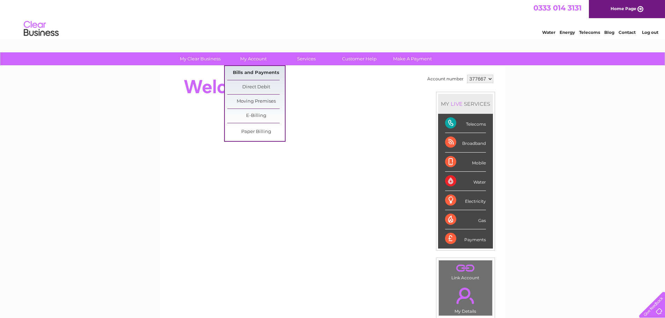 The height and width of the screenshot is (318, 665). What do you see at coordinates (466, 143) in the screenshot?
I see `div: Broadband` at bounding box center [466, 143].